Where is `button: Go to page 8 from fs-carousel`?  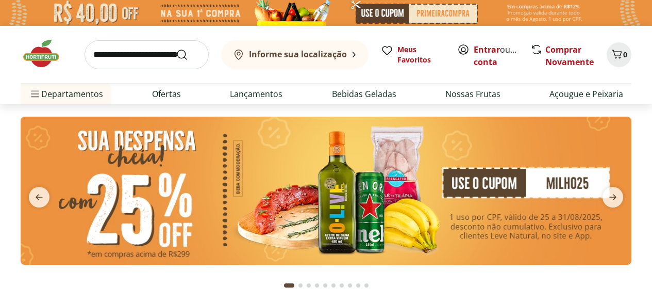
button: Go to page 8 from fs-carousel is located at coordinates (350, 285).